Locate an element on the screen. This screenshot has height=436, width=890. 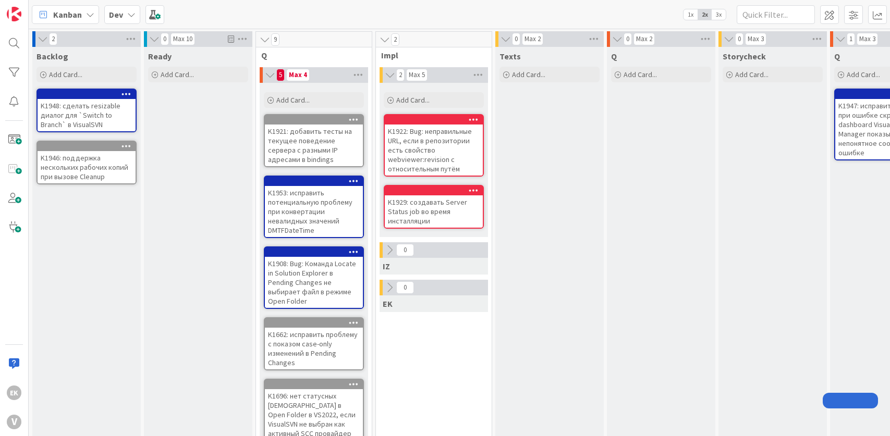
span: 1 is located at coordinates (851, 39).